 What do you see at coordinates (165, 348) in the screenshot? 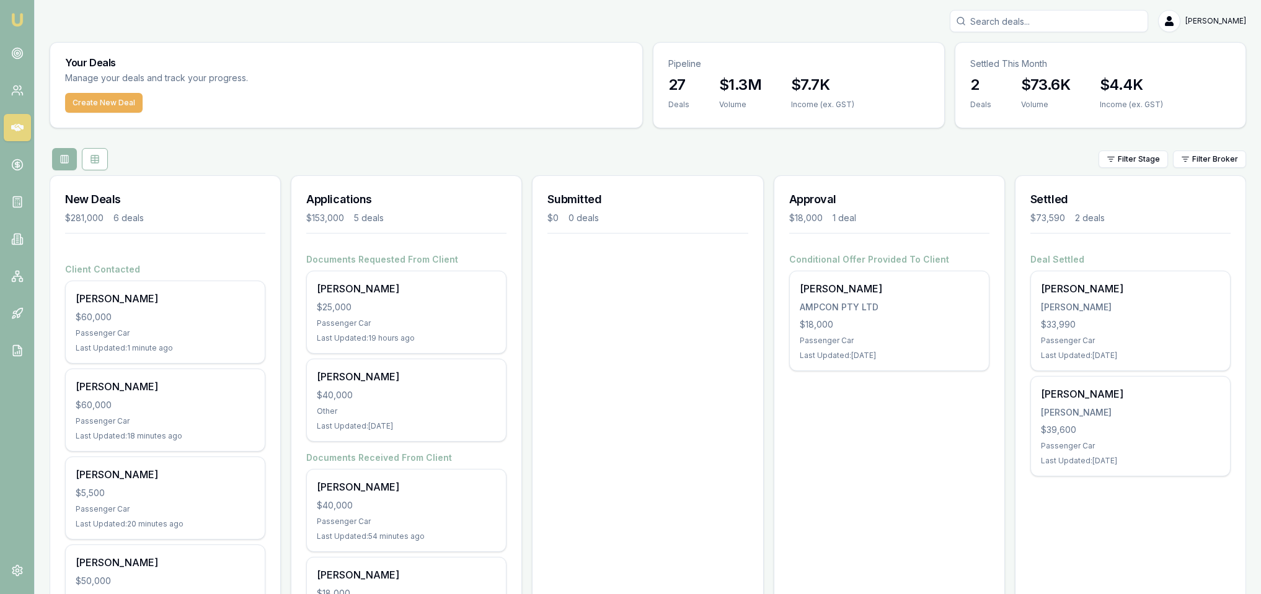
I see `div: Last Updated: 1 minute ago` at bounding box center [165, 348].